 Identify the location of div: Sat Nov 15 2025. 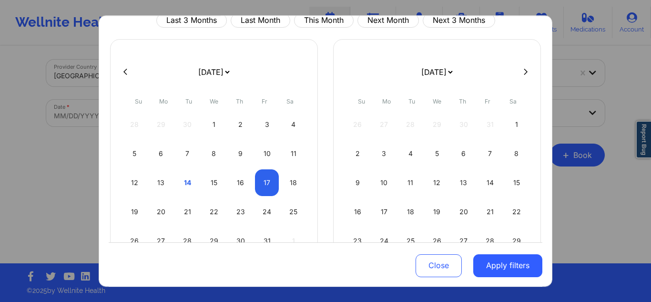
(516, 182).